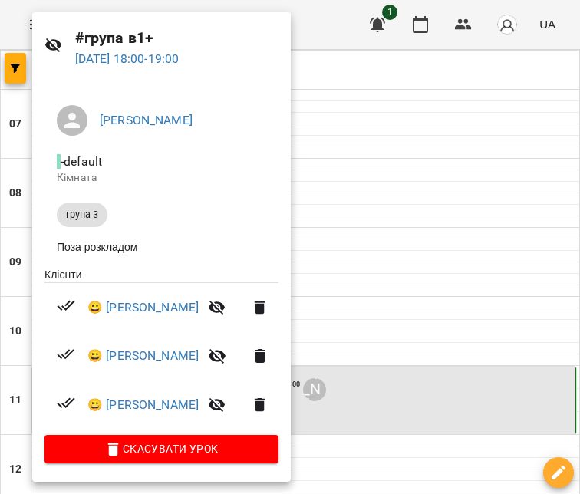  Describe the element at coordinates (161, 449) in the screenshot. I see `span: Скасувати Урок` at that location.